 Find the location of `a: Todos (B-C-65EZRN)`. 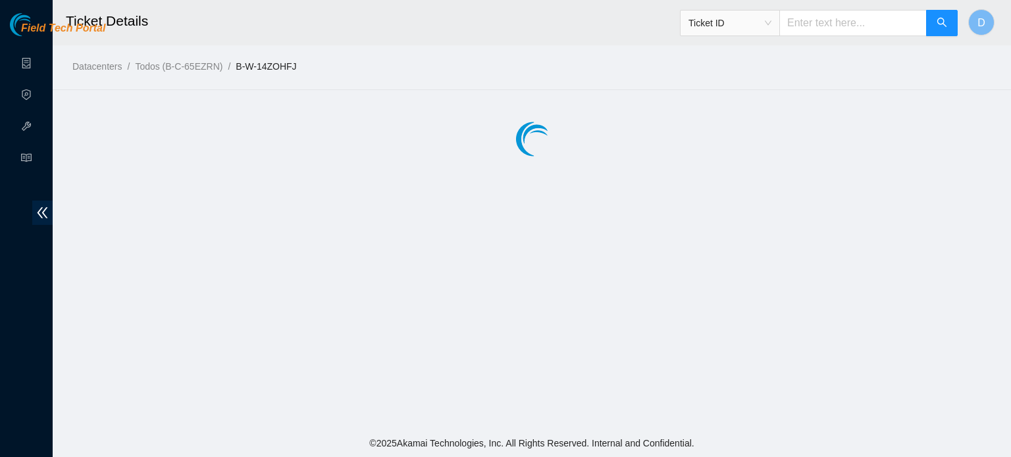

a: Todos (B-C-65EZRN) is located at coordinates (178, 66).